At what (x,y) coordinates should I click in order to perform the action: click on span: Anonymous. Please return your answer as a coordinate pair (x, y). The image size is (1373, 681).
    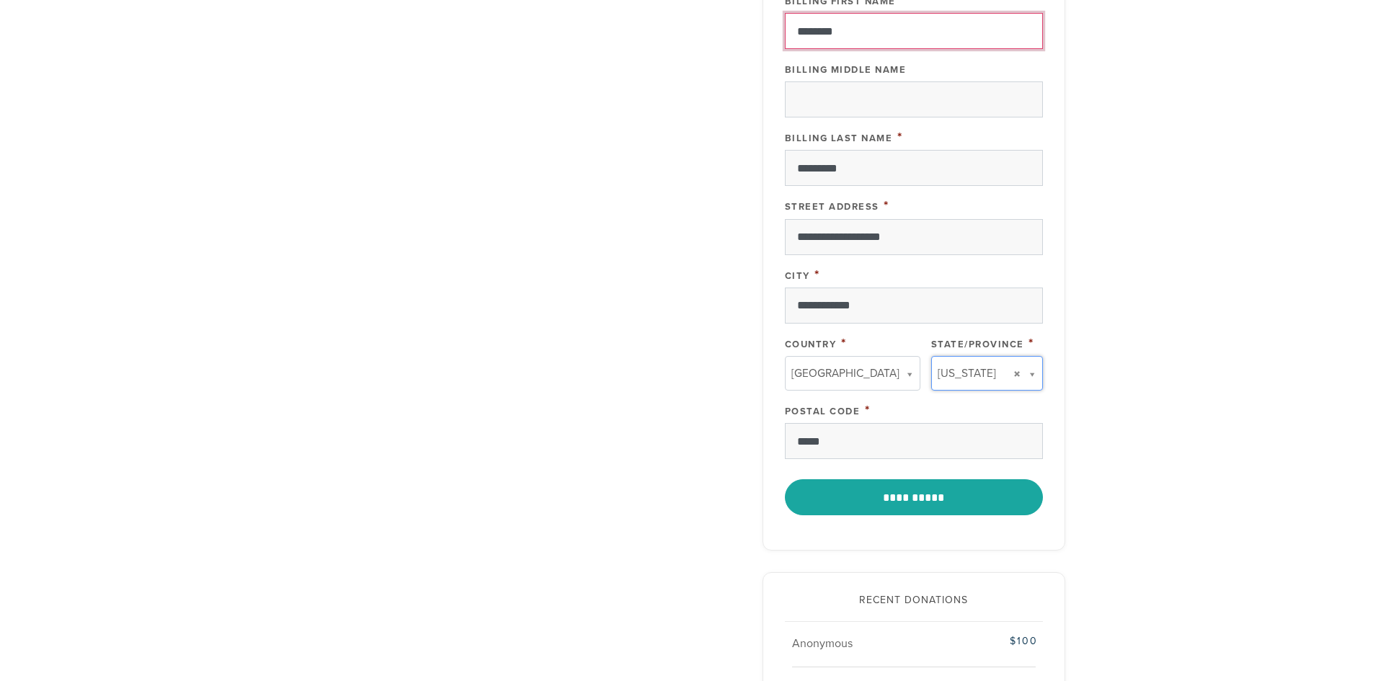
    Looking at the image, I should click on (822, 644).